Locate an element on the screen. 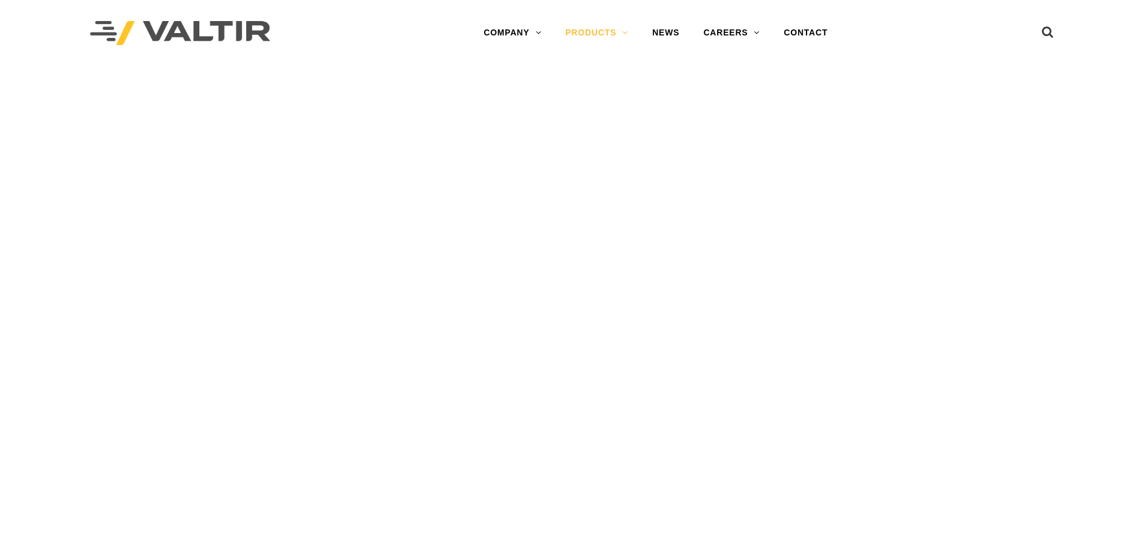  img: Valtir is located at coordinates (180, 33).